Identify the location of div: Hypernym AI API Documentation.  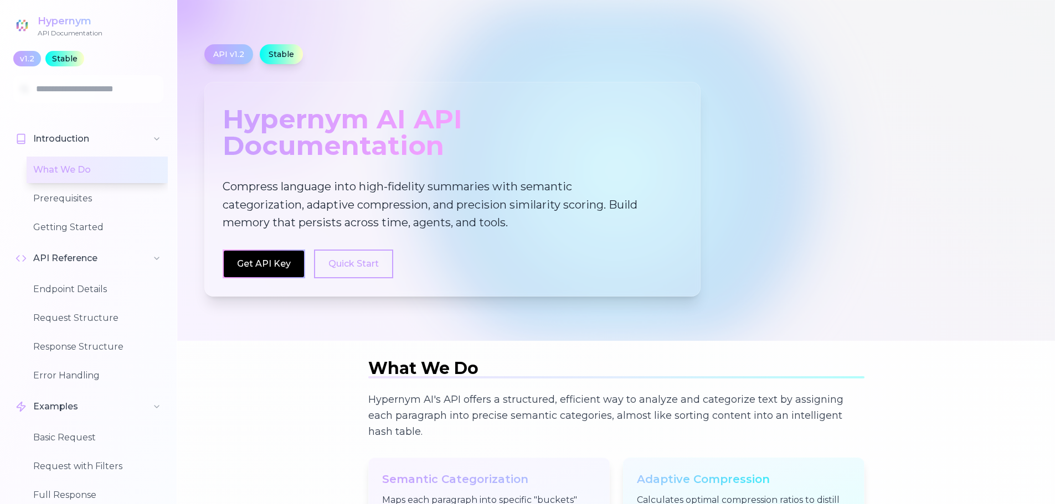
(452, 132).